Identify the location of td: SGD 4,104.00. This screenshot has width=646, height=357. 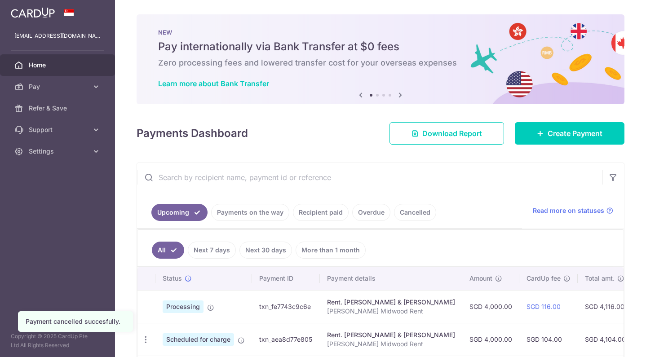
(605, 339).